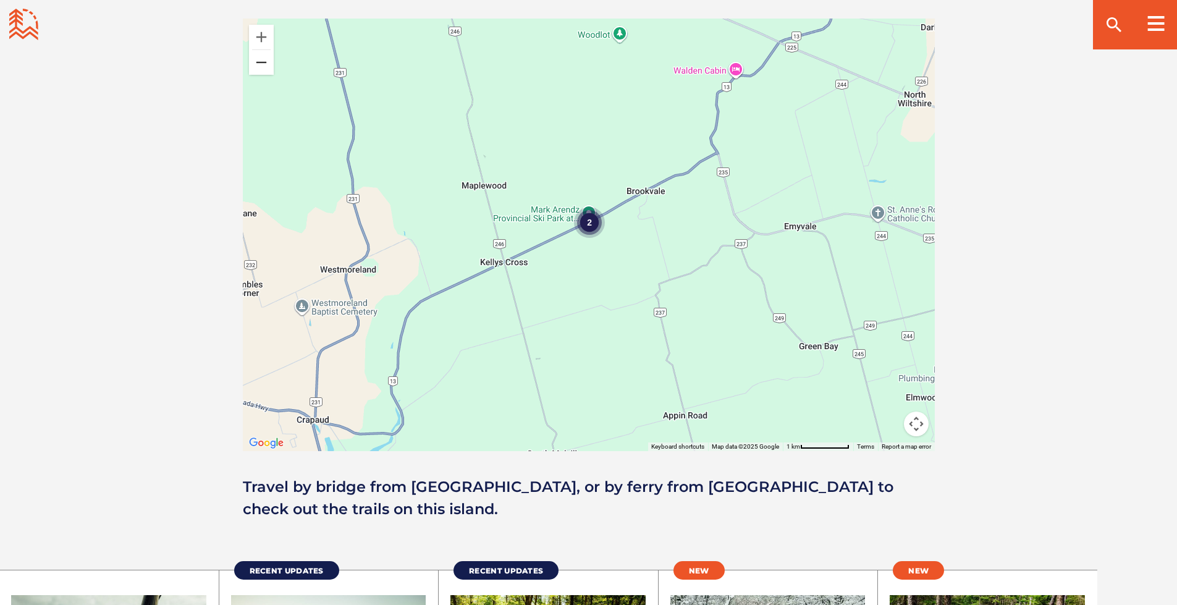 This screenshot has height=605, width=1177. Describe the element at coordinates (261, 62) in the screenshot. I see `button: Zoom out` at that location.